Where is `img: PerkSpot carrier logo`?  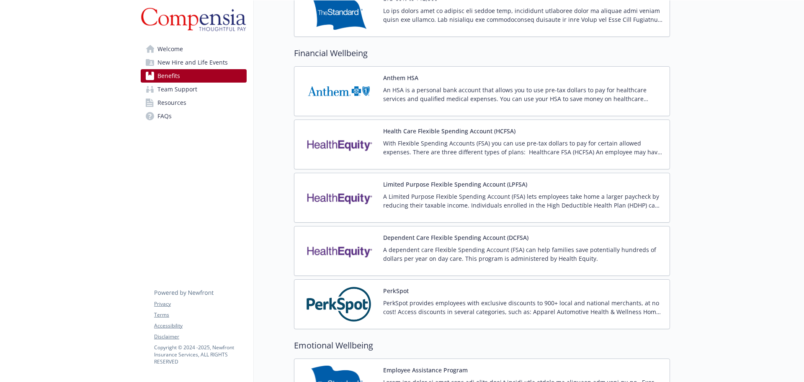
img: PerkSpot carrier logo is located at coordinates (339, 304).